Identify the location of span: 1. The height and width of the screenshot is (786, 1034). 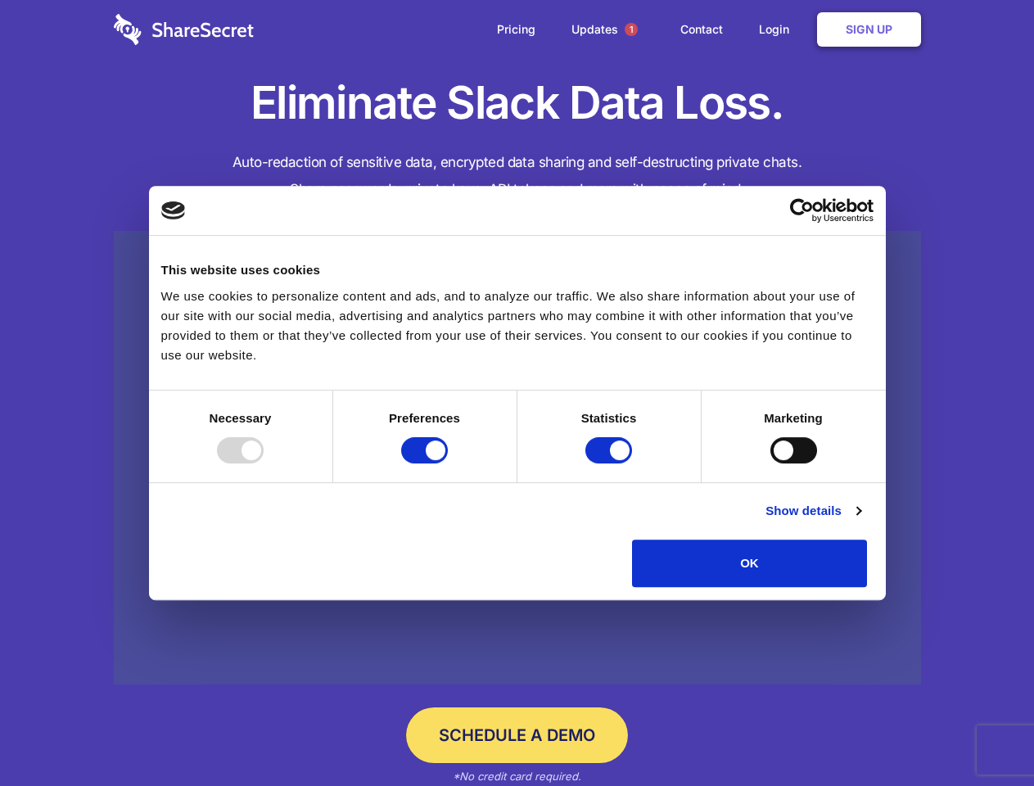
(631, 29).